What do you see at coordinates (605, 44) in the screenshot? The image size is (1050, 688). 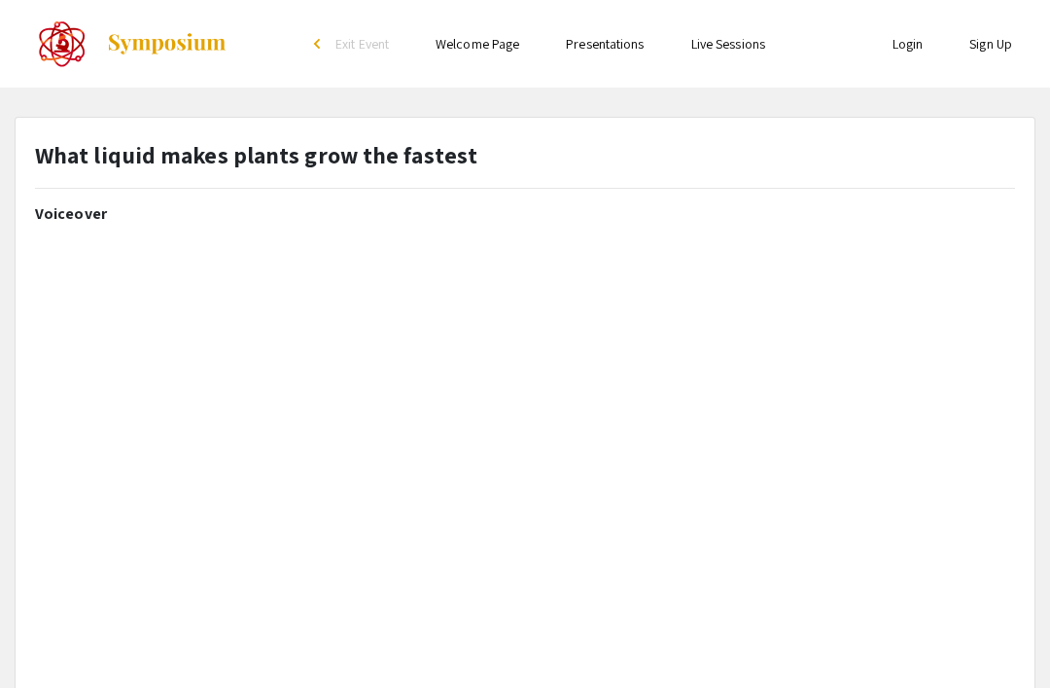 I see `a: Presentations` at bounding box center [605, 44].